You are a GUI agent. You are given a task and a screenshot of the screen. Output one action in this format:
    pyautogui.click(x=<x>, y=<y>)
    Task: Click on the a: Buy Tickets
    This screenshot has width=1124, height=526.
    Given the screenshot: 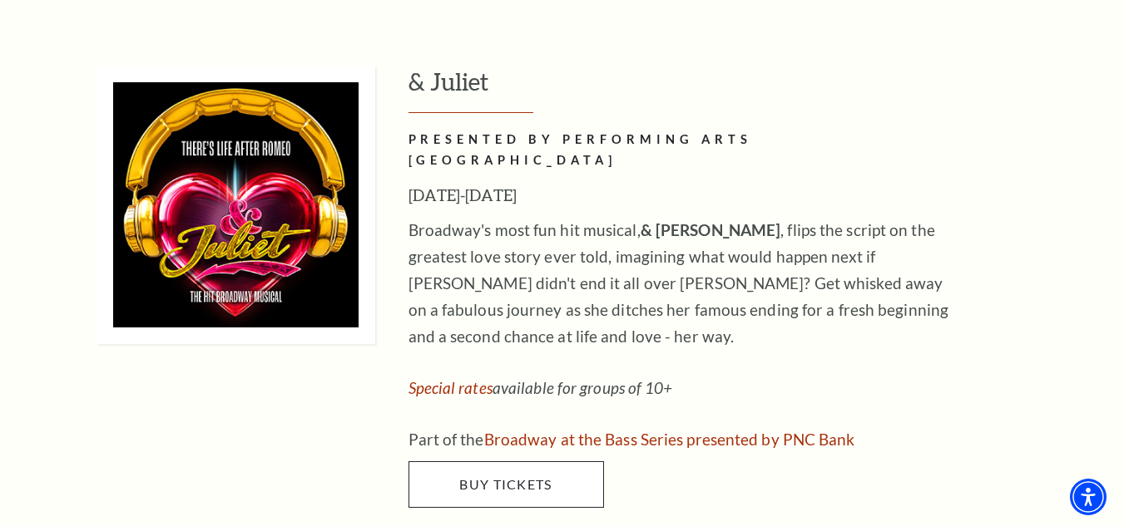 What is the action you would take?
    pyautogui.click(x=506, y=485)
    